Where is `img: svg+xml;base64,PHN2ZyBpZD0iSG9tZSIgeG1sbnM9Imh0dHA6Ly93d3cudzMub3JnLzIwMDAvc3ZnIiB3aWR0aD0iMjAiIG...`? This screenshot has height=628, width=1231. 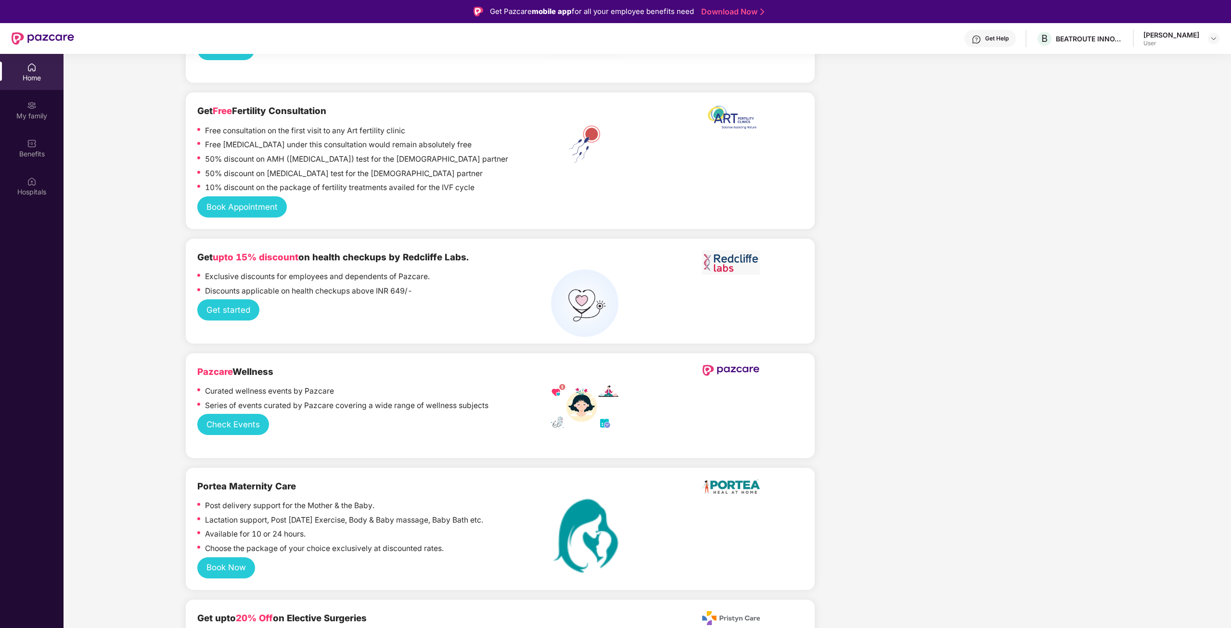
img: svg+xml;base64,PHN2ZyBpZD0iSG9tZSIgeG1sbnM9Imh0dHA6Ly93d3cudzMub3JnLzIwMDAvc3ZnIiB3aWR0aD0iMjAiIG... is located at coordinates (32, 67).